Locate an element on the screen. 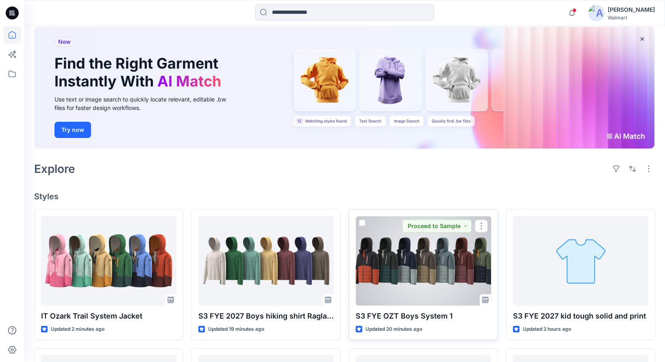 Image resolution: width=665 pixels, height=362 pixels. a: S3 FYE 2027 kid tough solid and print is located at coordinates (580, 261).